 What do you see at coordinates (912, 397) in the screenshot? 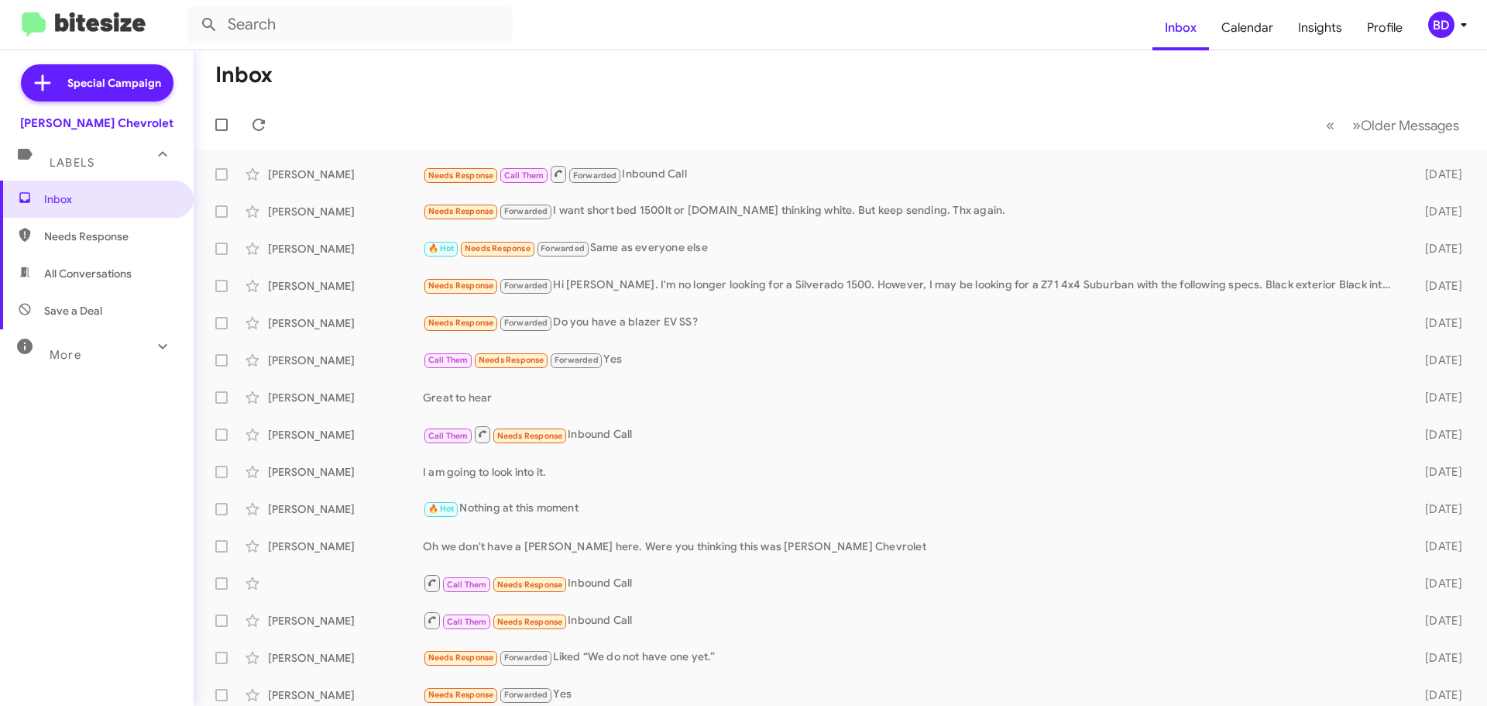
I see `div: Great to hear` at bounding box center [912, 397].